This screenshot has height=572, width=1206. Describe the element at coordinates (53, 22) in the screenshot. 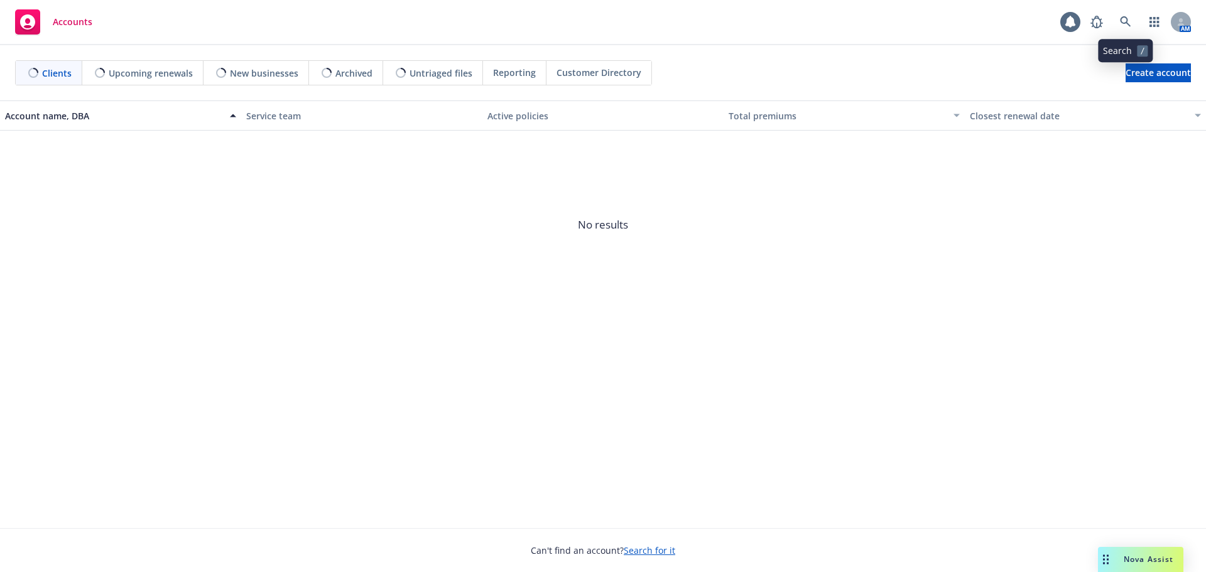

I see `a: Accounts` at that location.